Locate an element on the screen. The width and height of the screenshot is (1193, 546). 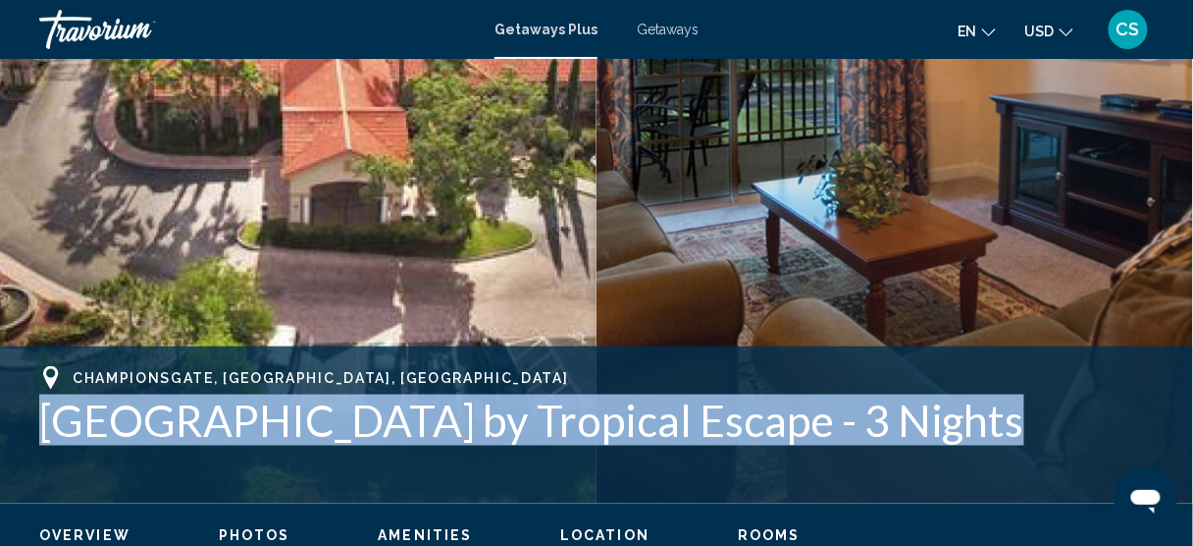
span: Photos is located at coordinates (254, 536).